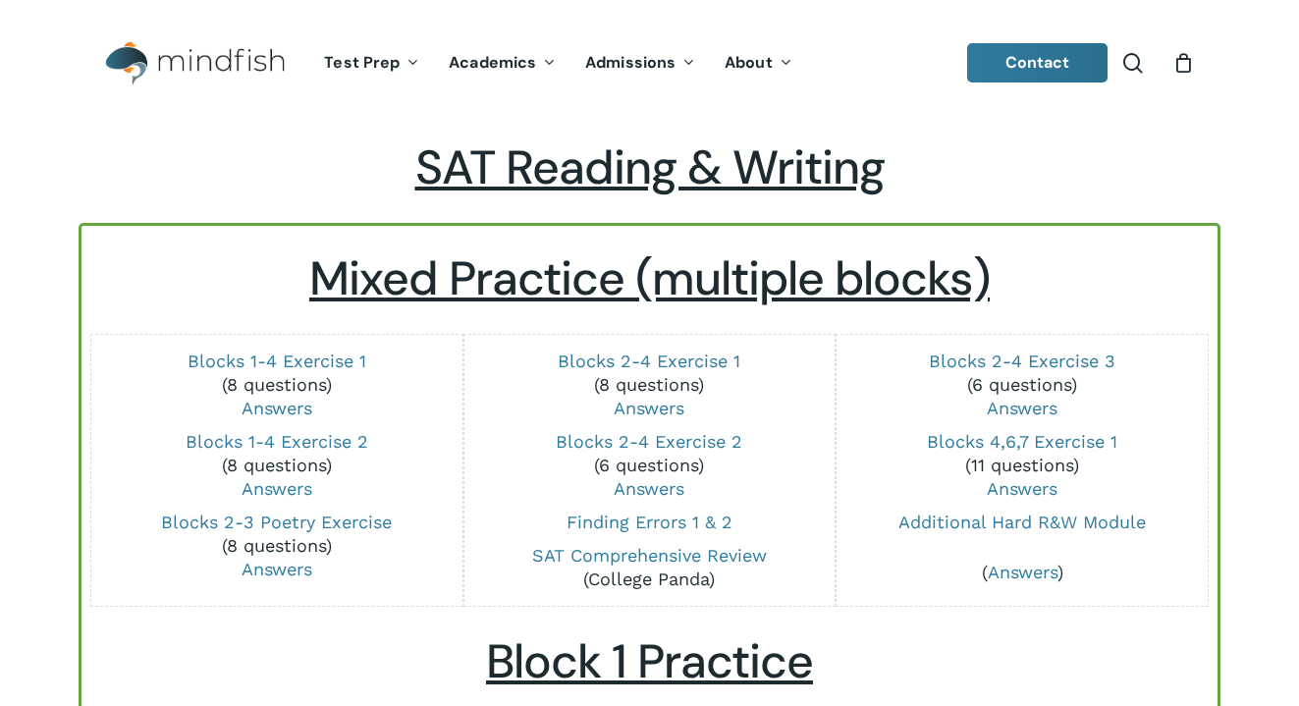 The image size is (1299, 706). I want to click on a: Additional Hard R&W Module, so click(1022, 521).